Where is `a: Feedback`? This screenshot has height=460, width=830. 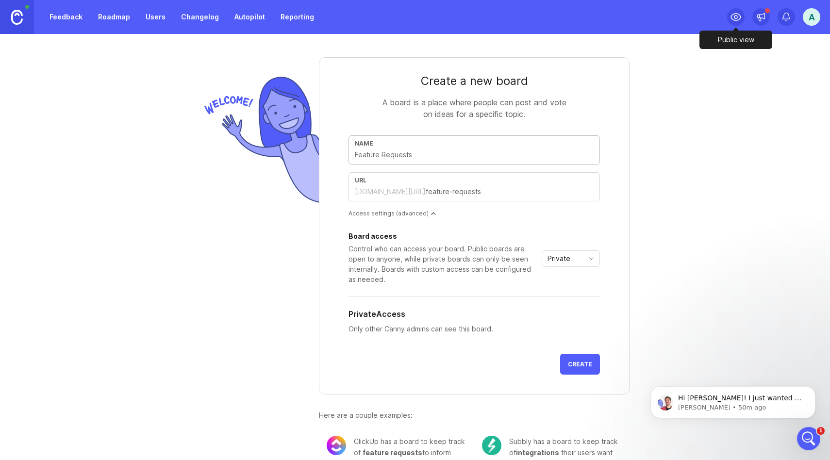 a: Feedback is located at coordinates (66, 17).